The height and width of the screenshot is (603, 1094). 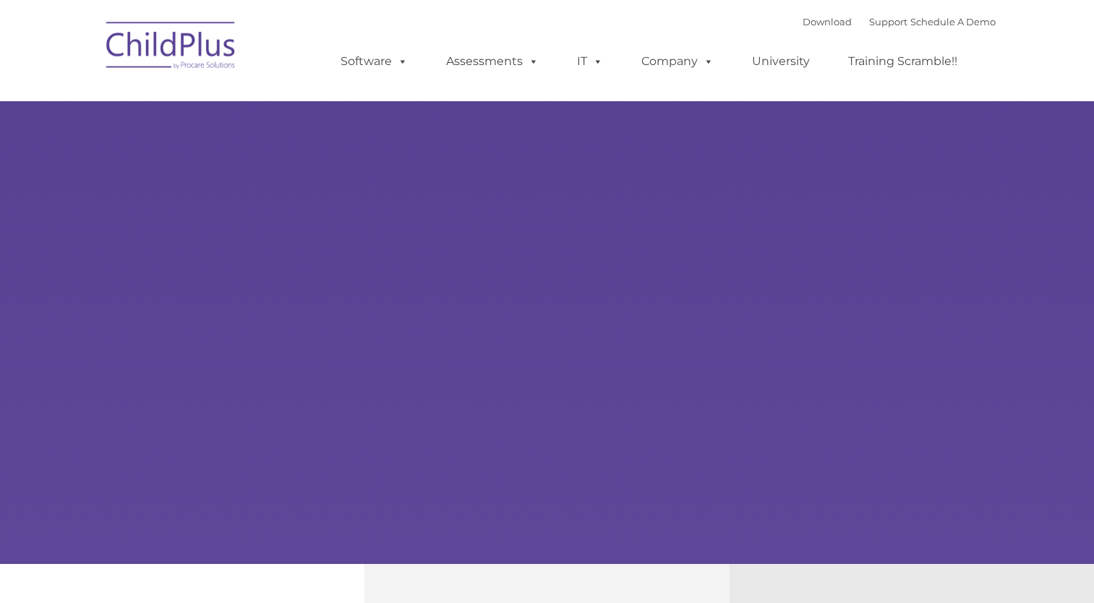 I want to click on a: Training Scramble!!, so click(x=903, y=61).